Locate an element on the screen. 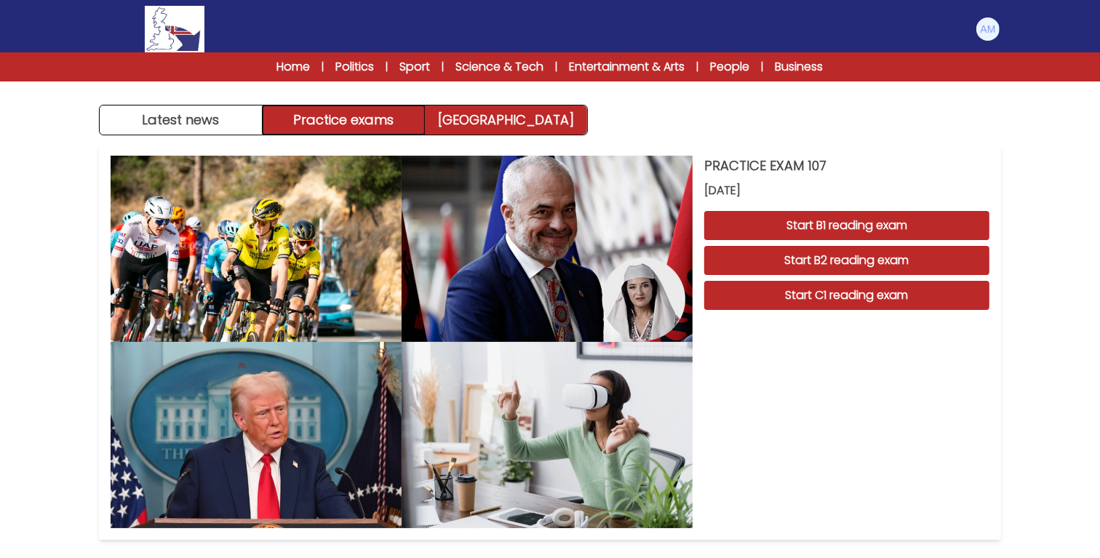 This screenshot has width=1100, height=558. button: Practice exams is located at coordinates (344, 120).